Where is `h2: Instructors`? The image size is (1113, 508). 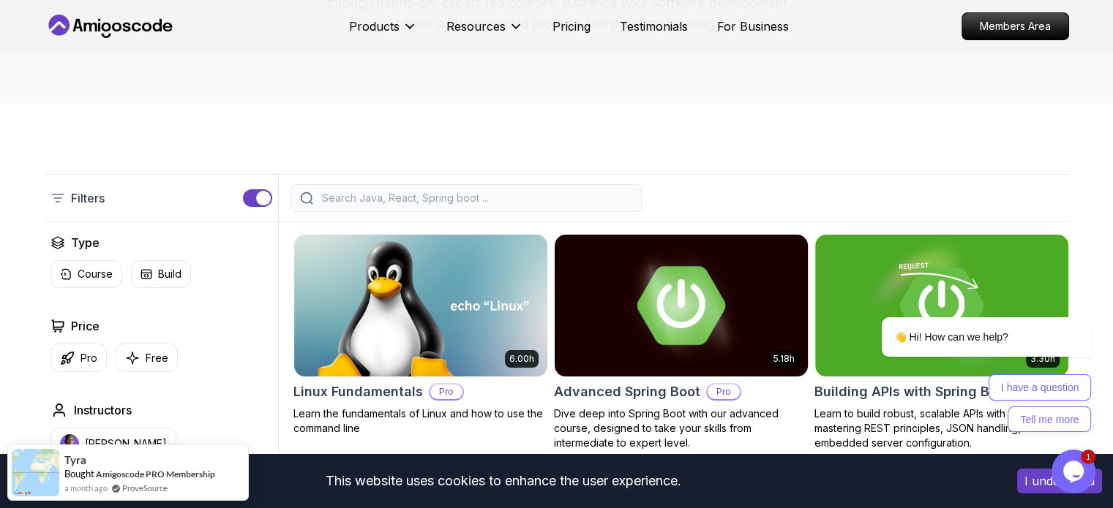
h2: Instructors is located at coordinates (102, 410).